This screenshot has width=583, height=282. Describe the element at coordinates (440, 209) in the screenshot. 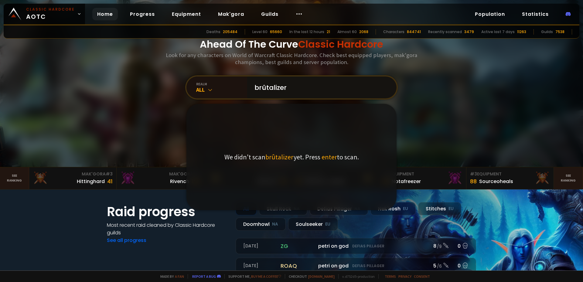

I see `div: Stitches` at that location.